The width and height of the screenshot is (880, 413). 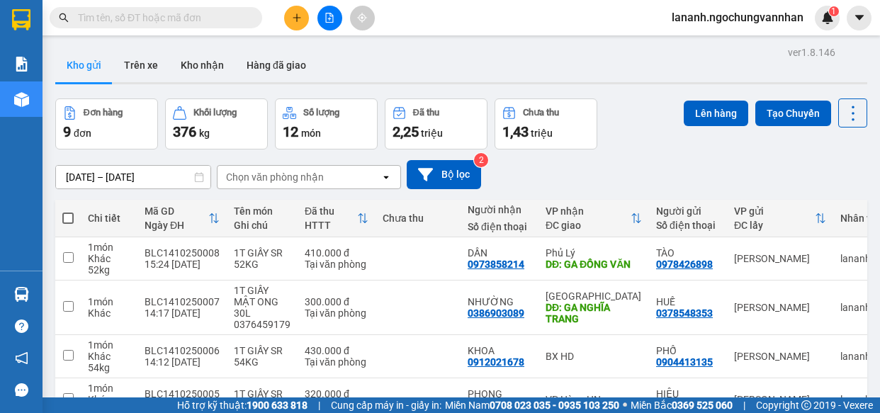 I want to click on span: file-add, so click(x=329, y=18).